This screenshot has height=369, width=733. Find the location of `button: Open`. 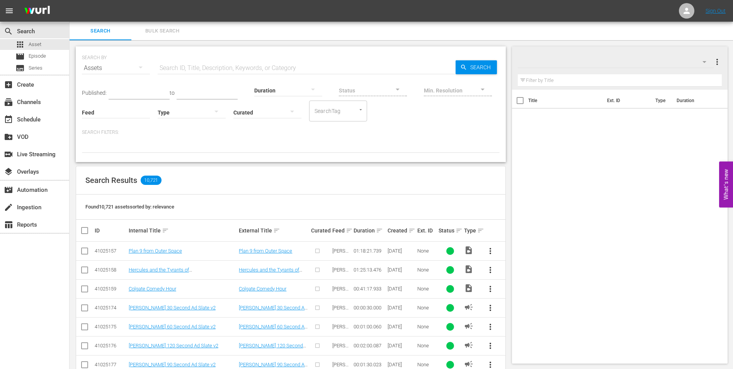

button: Open is located at coordinates (360, 109).